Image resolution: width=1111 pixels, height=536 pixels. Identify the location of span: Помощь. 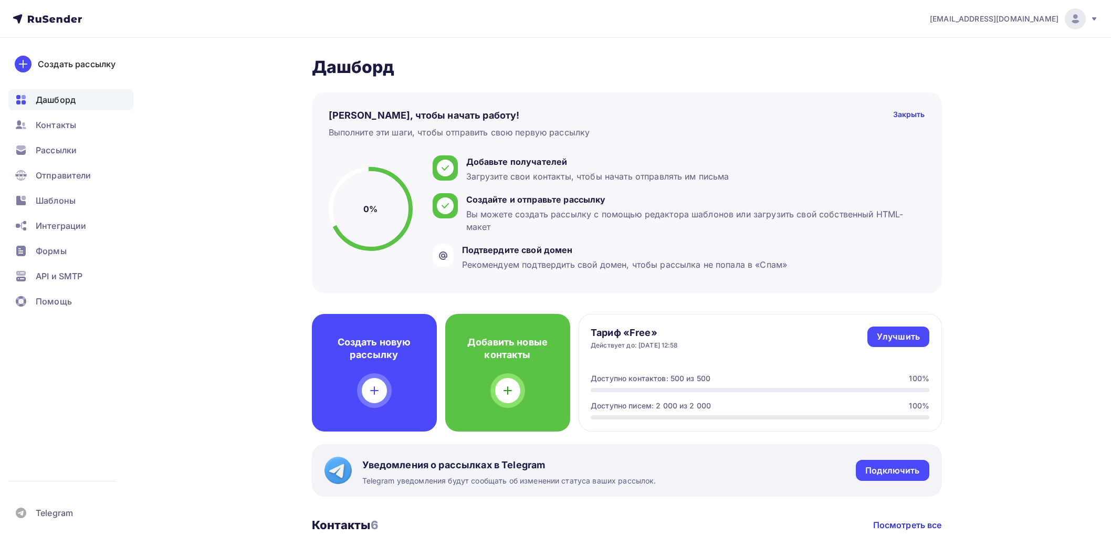
(54, 301).